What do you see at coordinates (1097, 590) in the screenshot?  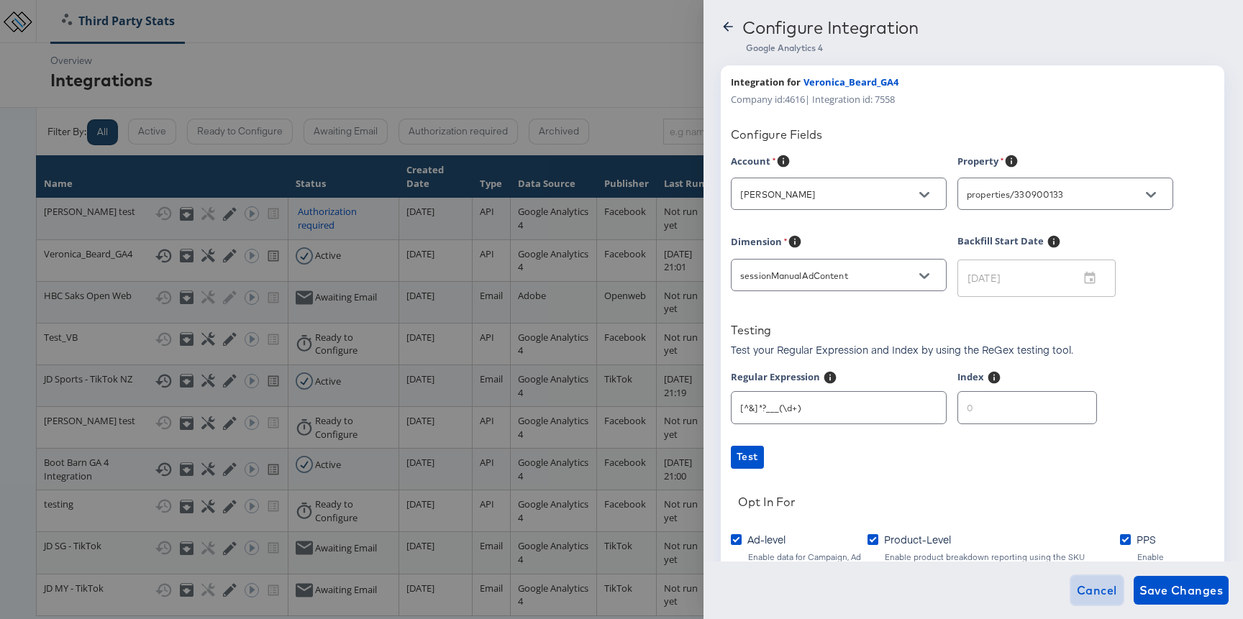 I see `span: Cancel` at bounding box center [1097, 590].